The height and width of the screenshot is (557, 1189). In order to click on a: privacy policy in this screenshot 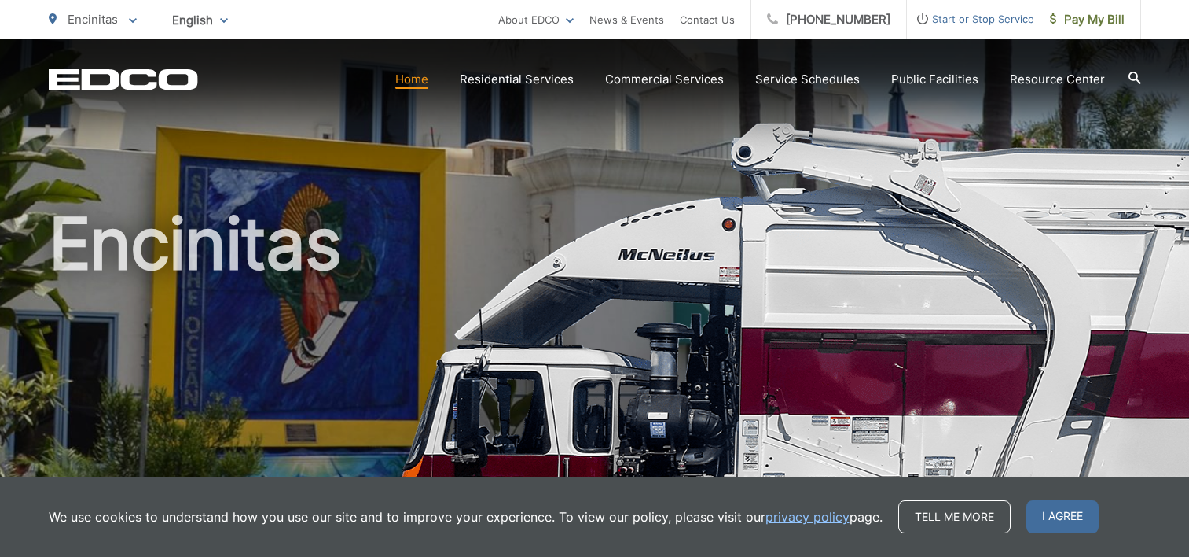, I will do `click(807, 516)`.